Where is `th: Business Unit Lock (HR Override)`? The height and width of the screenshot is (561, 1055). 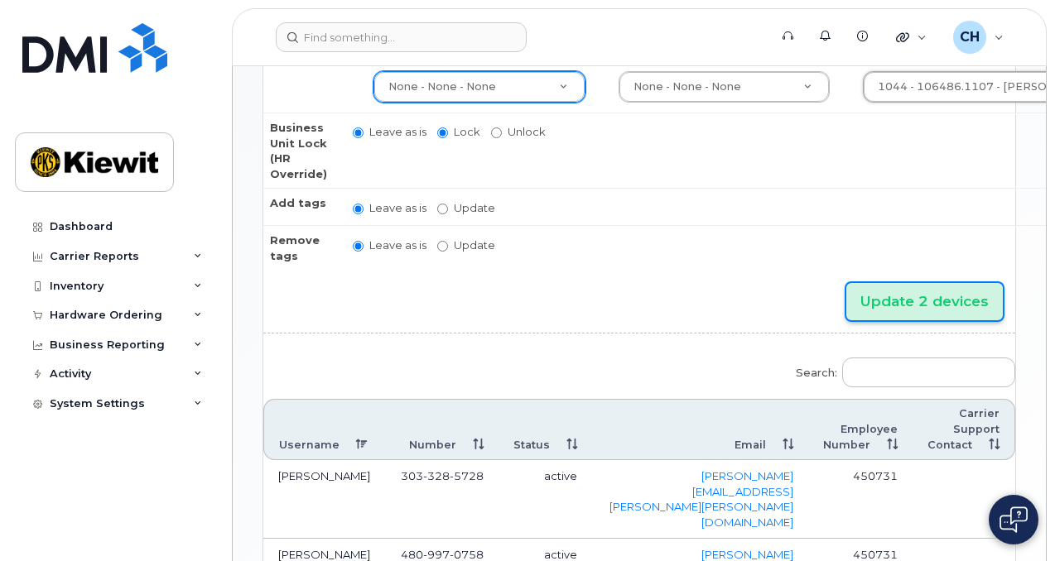 th: Business Unit Lock (HR Override) is located at coordinates (301, 150).